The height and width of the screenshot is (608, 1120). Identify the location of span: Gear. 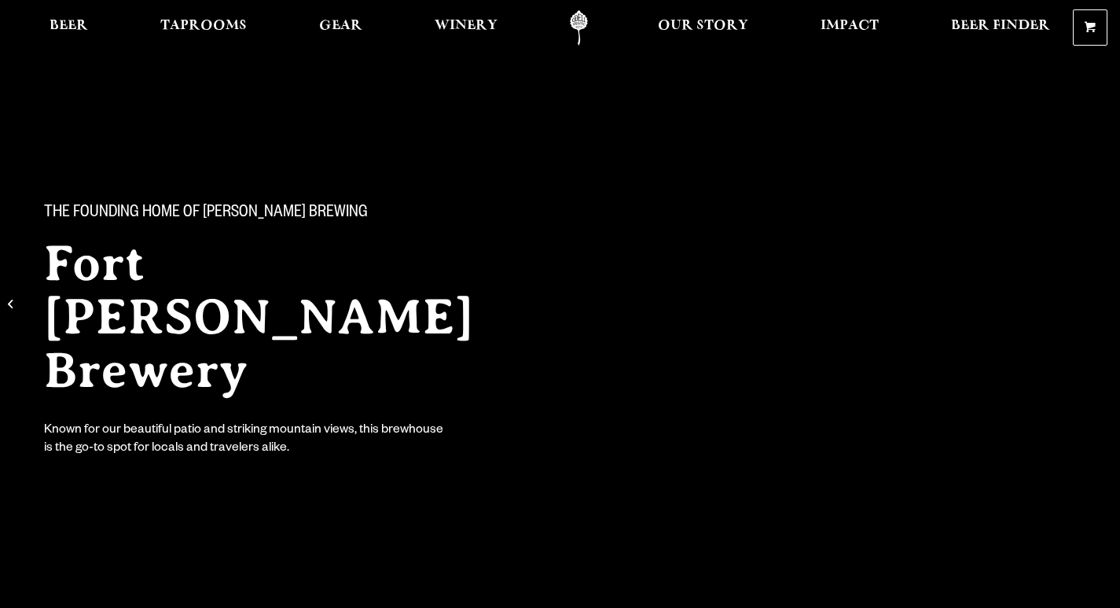
(340, 26).